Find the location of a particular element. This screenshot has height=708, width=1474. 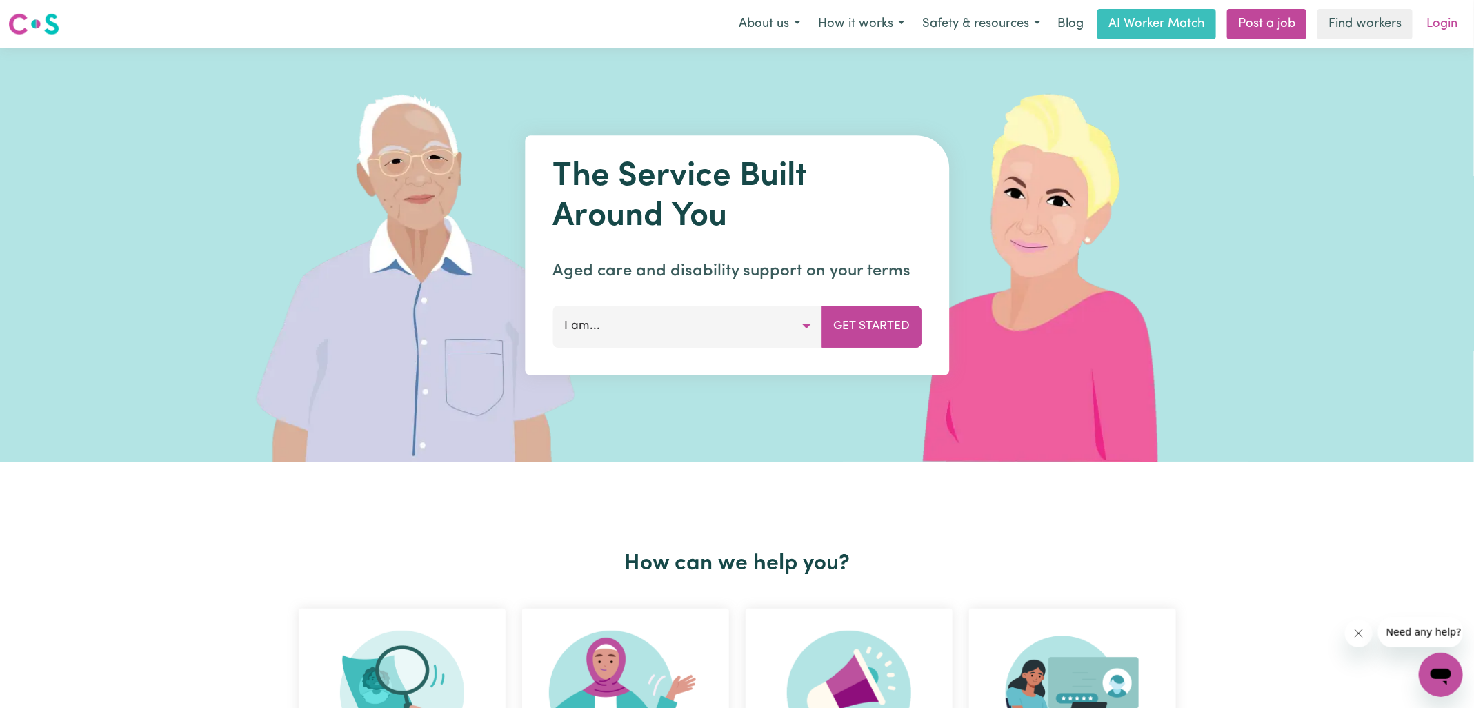

p: Aged care and disability support on your terms is located at coordinates (737, 271).